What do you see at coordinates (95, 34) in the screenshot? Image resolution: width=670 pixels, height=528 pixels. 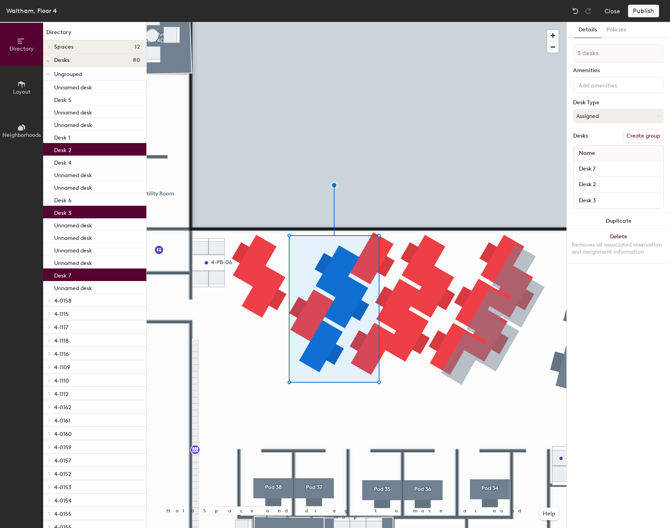 I see `h1: Directory` at bounding box center [95, 34].